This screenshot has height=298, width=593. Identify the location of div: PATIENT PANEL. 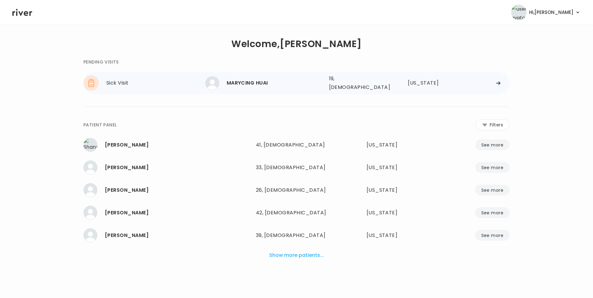
(100, 125).